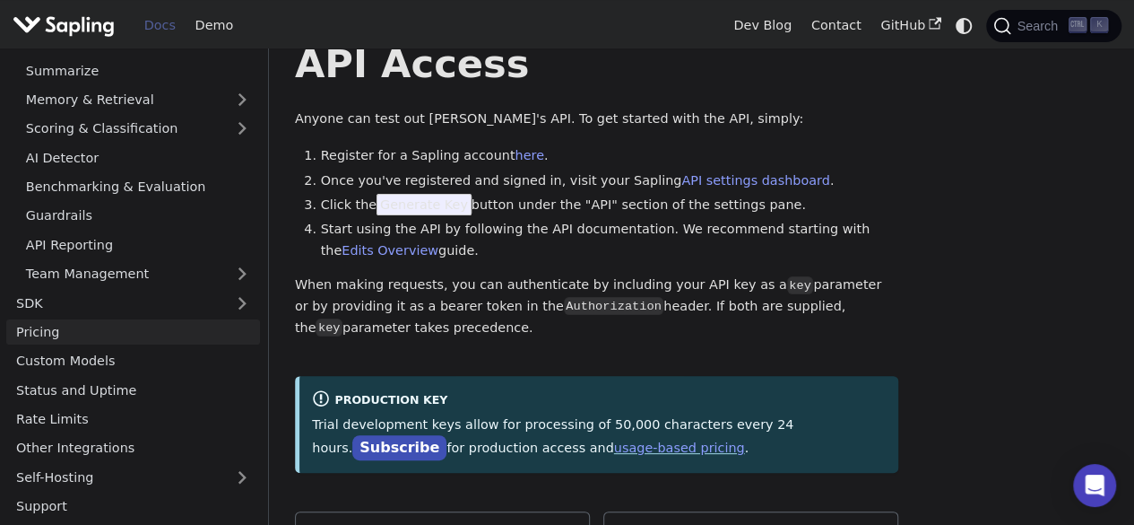  Describe the element at coordinates (910, 25) in the screenshot. I see `a: GitHub` at that location.